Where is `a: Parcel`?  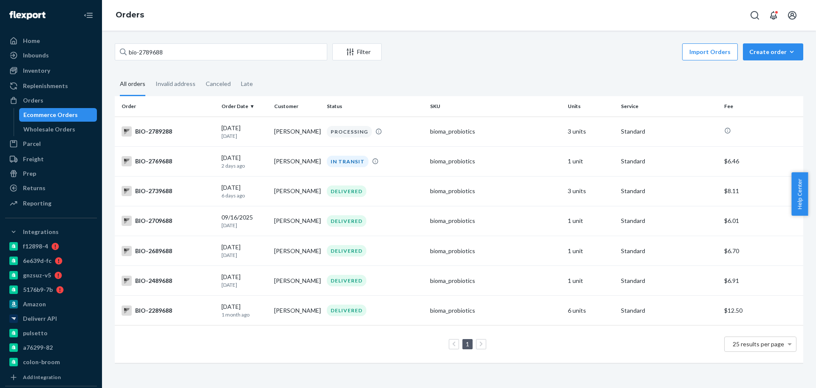 a: Parcel is located at coordinates (51, 144).